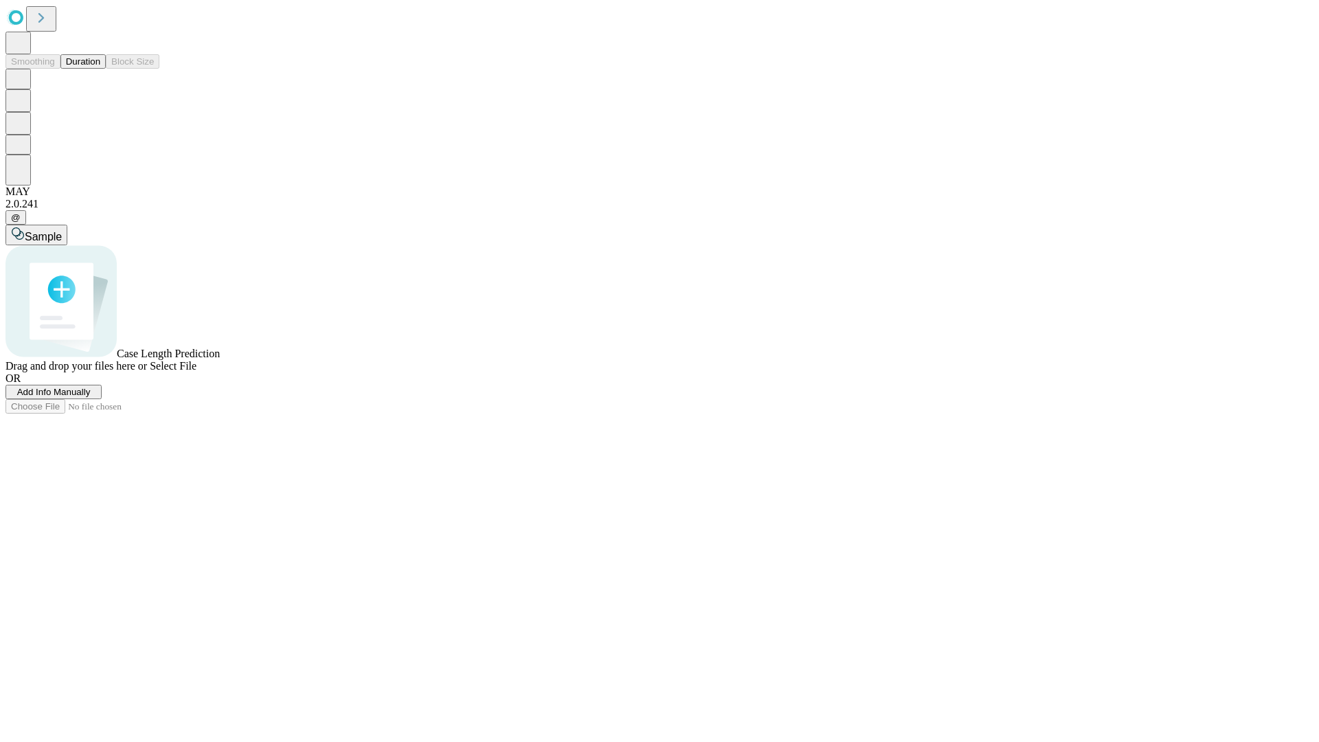 Image resolution: width=1319 pixels, height=742 pixels. I want to click on span: Drag and drop your files here or, so click(76, 365).